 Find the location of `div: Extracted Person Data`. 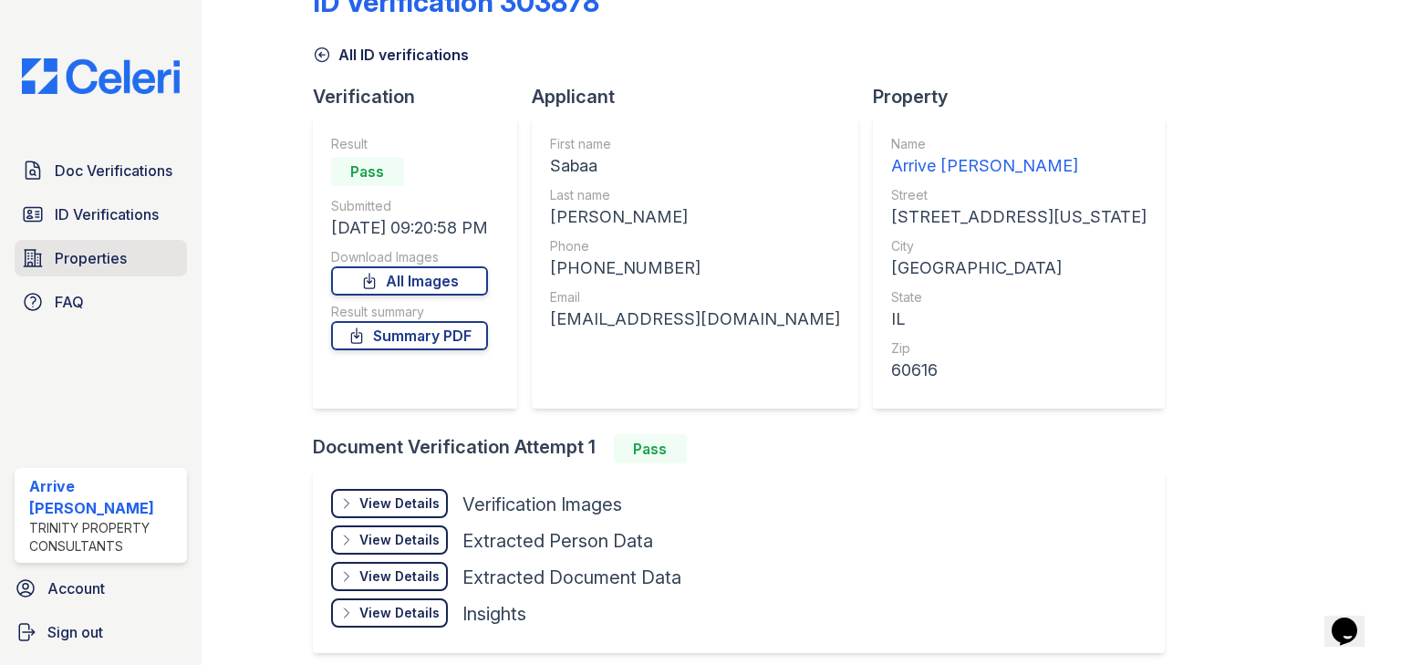

div: Extracted Person Data is located at coordinates (557, 541).